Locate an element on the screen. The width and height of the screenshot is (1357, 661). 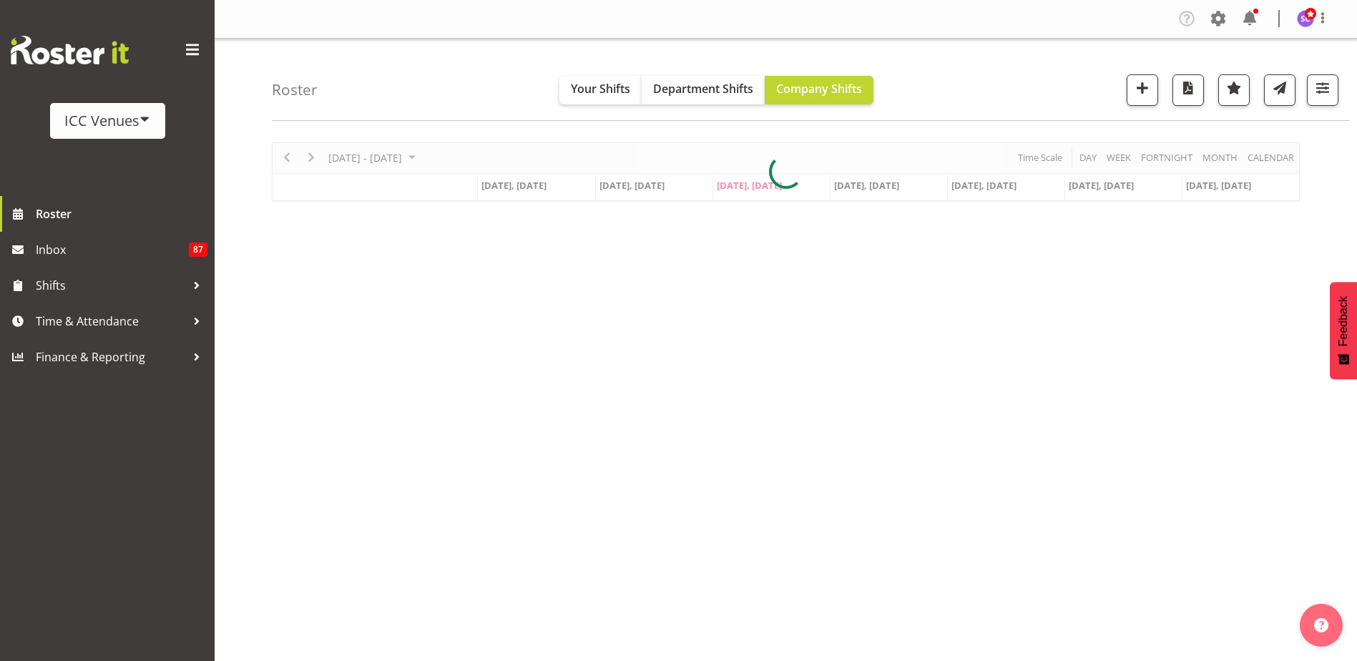
h4: Roster is located at coordinates (295, 89).